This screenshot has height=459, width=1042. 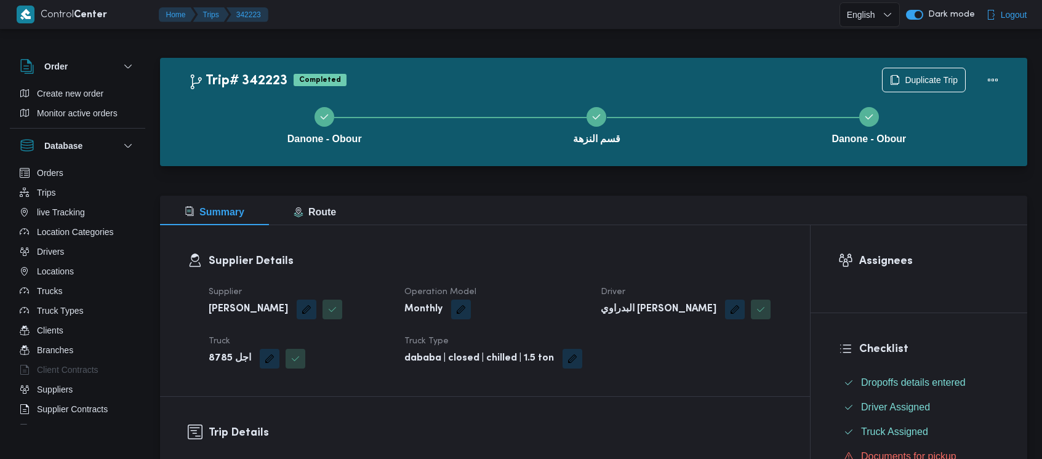 What do you see at coordinates (78, 232) in the screenshot?
I see `button: Location Categories` at bounding box center [78, 232].